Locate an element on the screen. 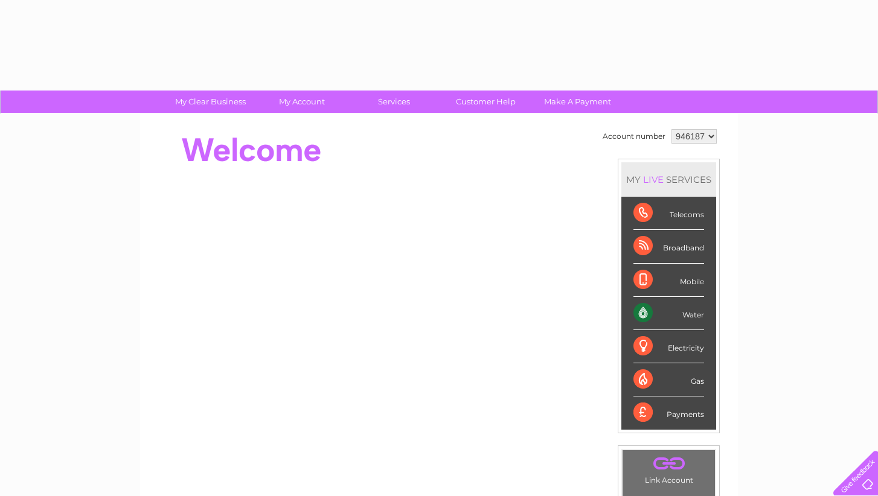 The image size is (878, 496). a: My Clear Business is located at coordinates (210, 101).